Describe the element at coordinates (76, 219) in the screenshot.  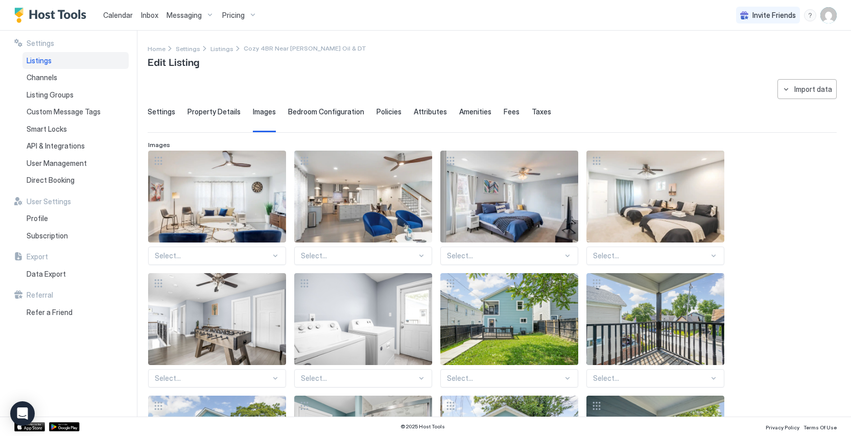
I see `a: Profile` at that location.